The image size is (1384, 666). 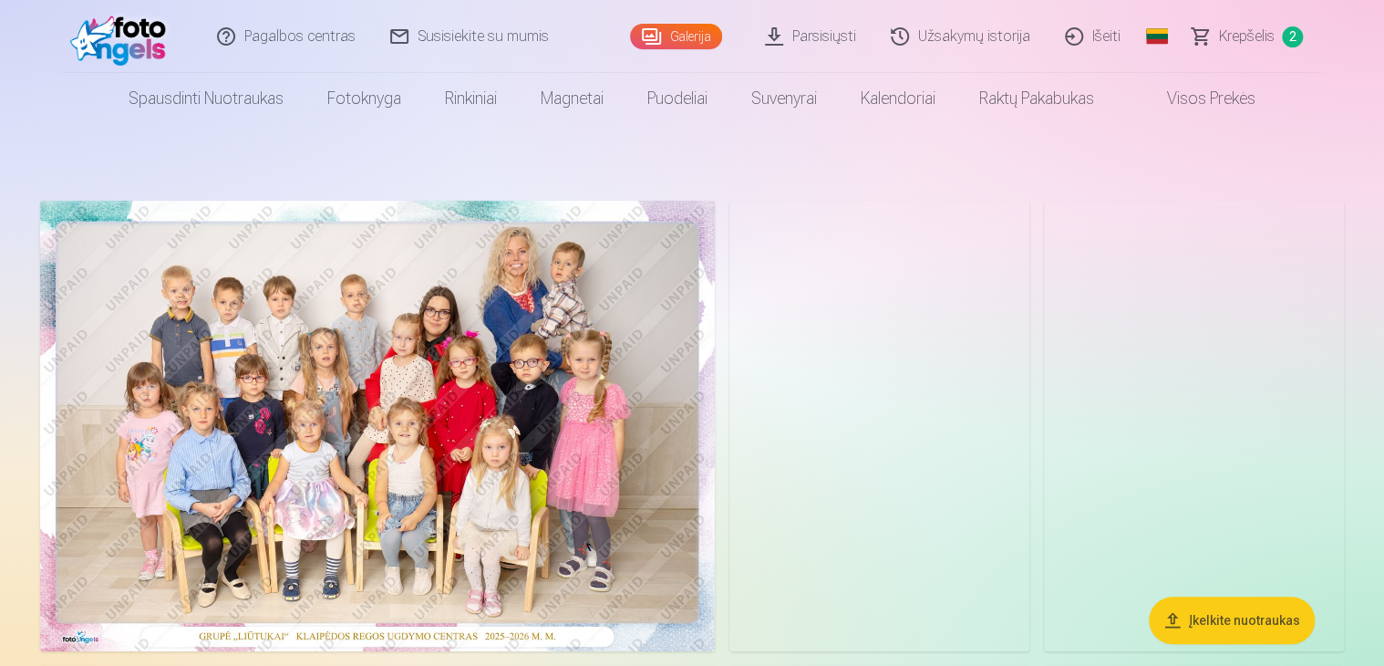 I want to click on a: Raktų pakabukas, so click(x=1037, y=98).